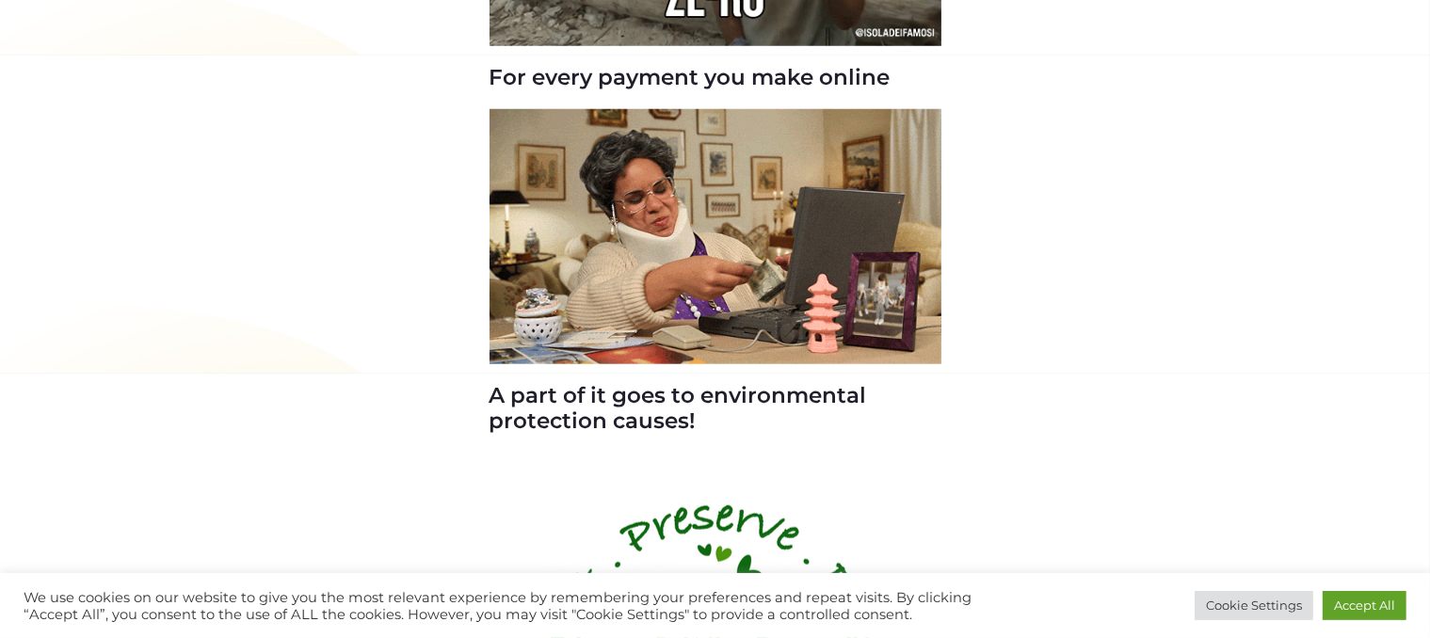 The image size is (1430, 638). Describe the element at coordinates (716, 409) in the screenshot. I see `h3: A part of it goes to environmental protection causes!` at that location.